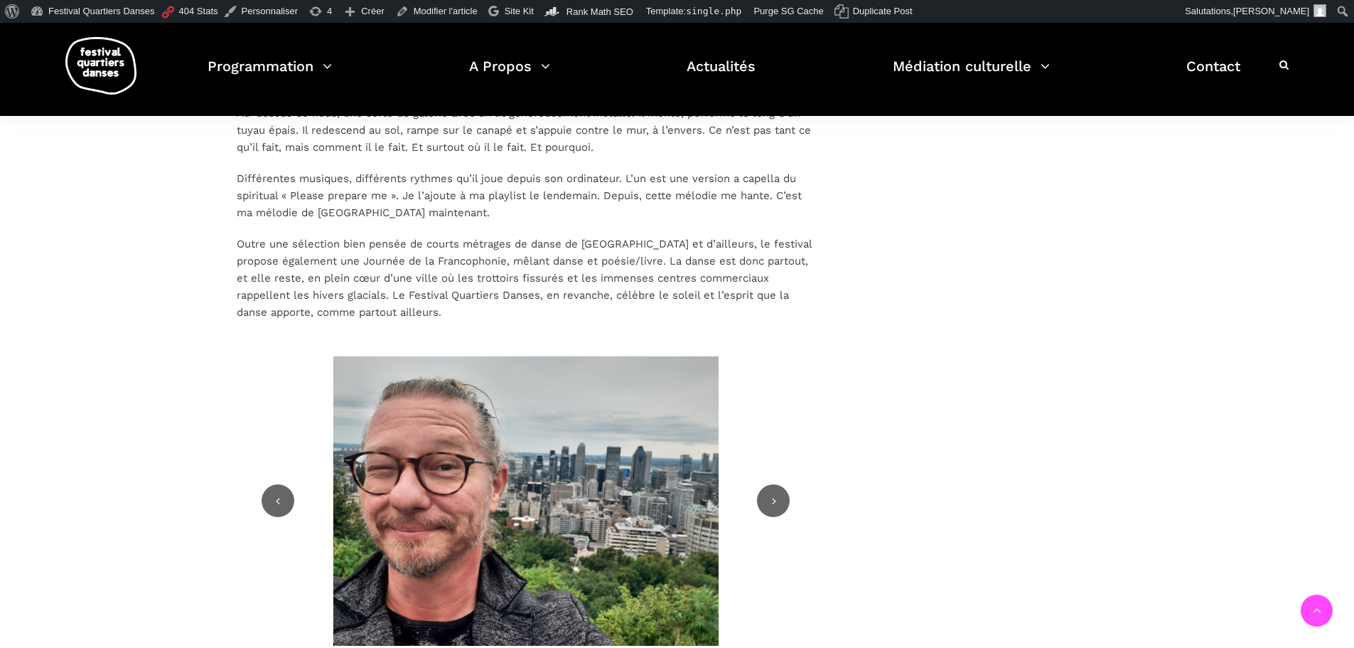 Image resolution: width=1354 pixels, height=648 pixels. Describe the element at coordinates (525, 196) in the screenshot. I see `p: Différentes musiques, différents rythmes qu’il joue depuis son ordinateur. L’un est une version a...` at that location.